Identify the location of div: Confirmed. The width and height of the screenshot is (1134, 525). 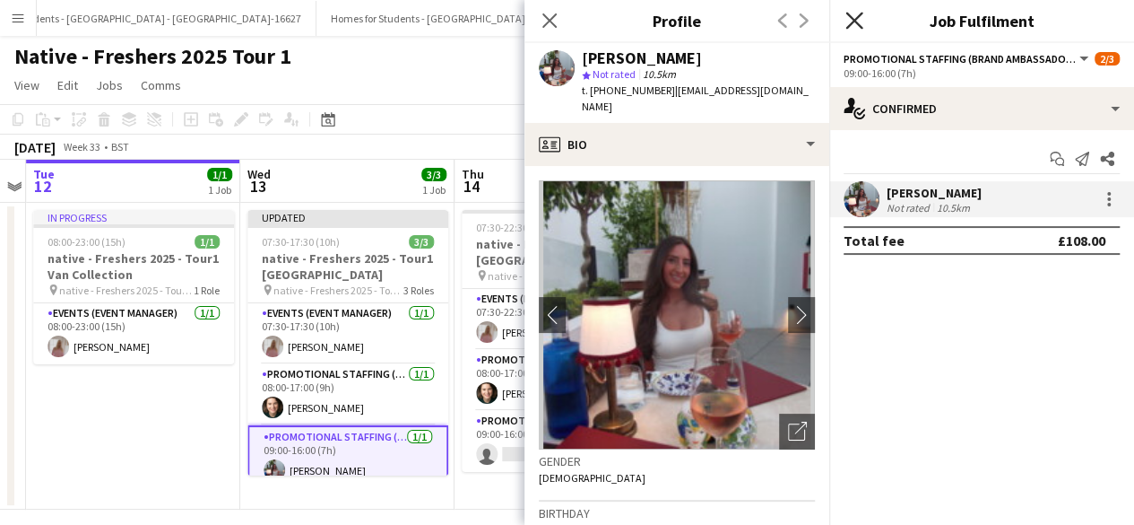
(982, 109).